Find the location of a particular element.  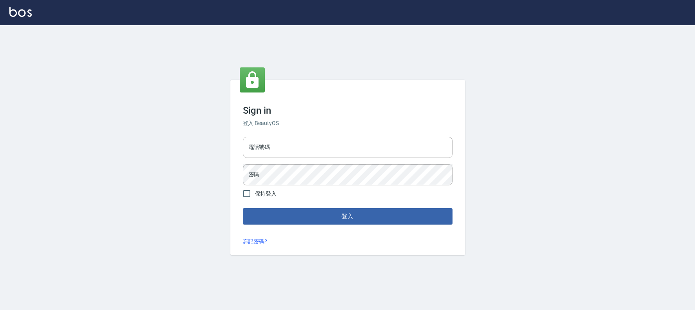

span: 保持登入 is located at coordinates (266, 193).